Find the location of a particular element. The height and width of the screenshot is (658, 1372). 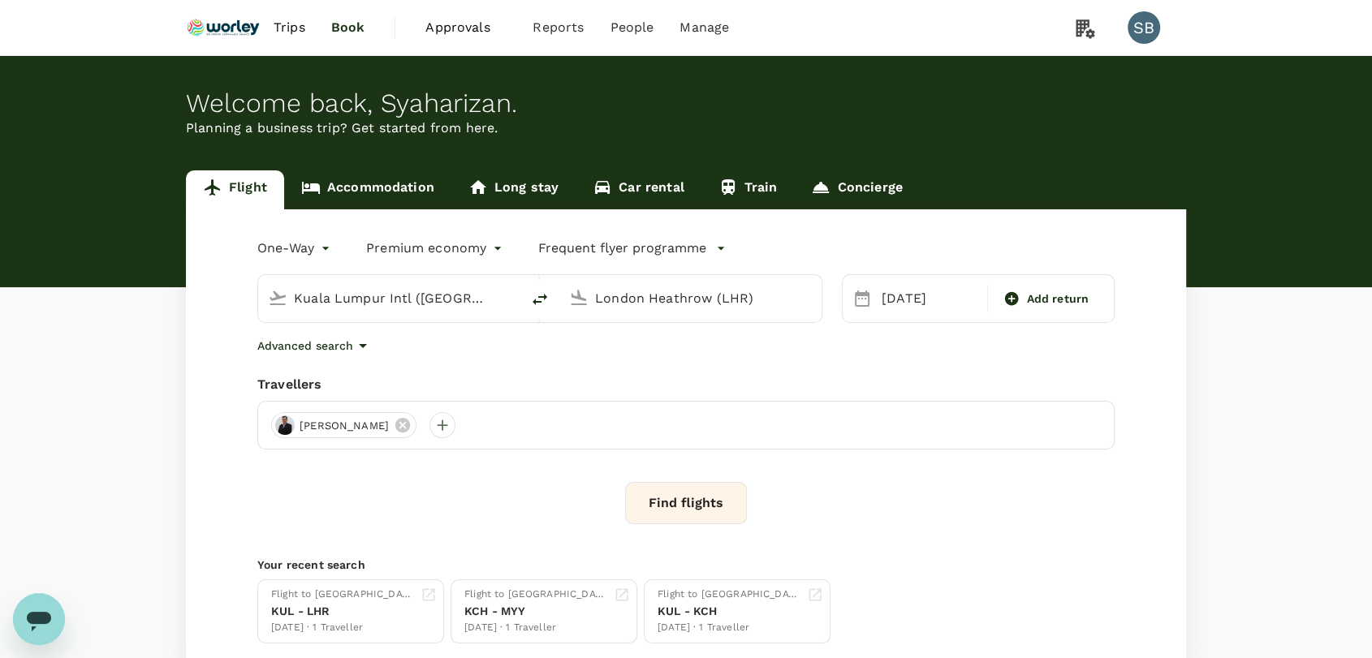

div: KUL - LHR is located at coordinates (343, 611).